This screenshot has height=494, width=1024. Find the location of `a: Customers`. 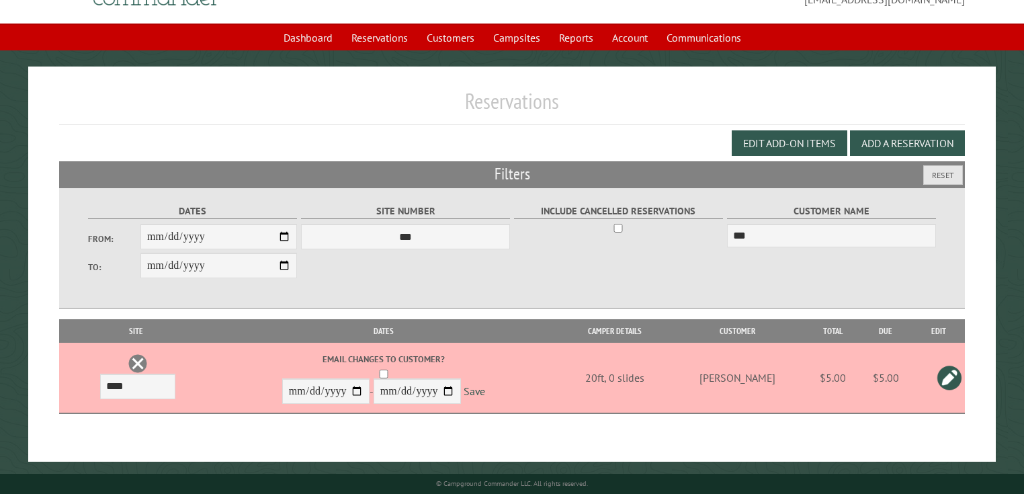

a: Customers is located at coordinates (450, 38).